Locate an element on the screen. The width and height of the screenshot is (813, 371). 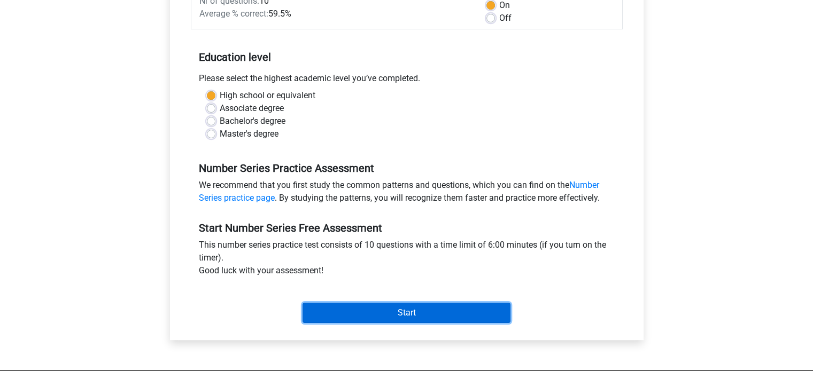
div: 59.5% is located at coordinates (334, 14).